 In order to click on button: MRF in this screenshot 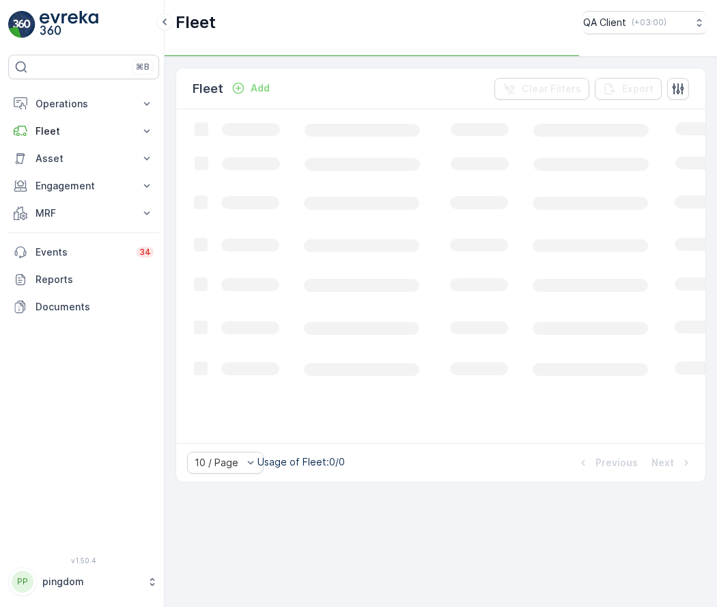, I will do `click(83, 213)`.